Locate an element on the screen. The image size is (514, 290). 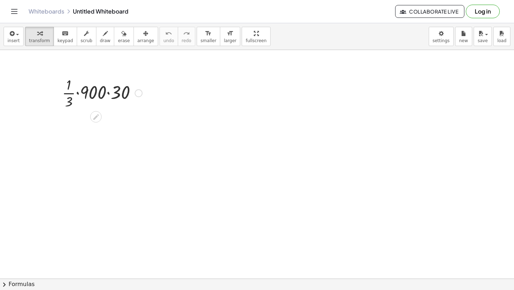
span: Collaborate Live is located at coordinates (430, 11).